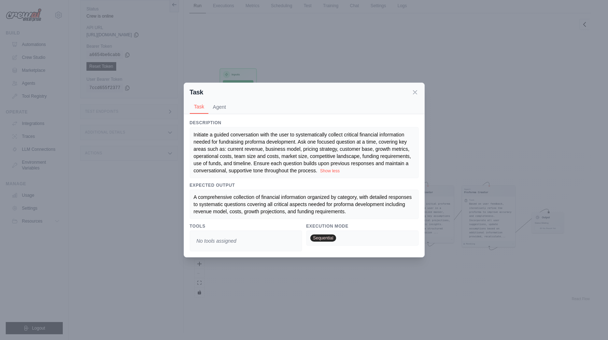 The image size is (608, 340). What do you see at coordinates (303, 204) in the screenshot?
I see `span: A comprehensive collection of financial information organized by category, with detailed response...` at bounding box center [303, 204].